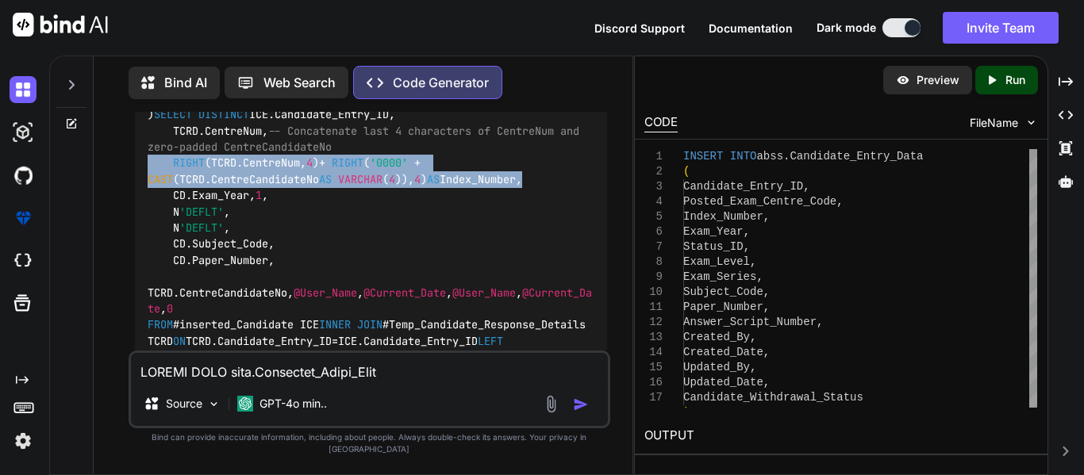 This screenshot has width=1084, height=475. I want to click on span: FileName, so click(994, 123).